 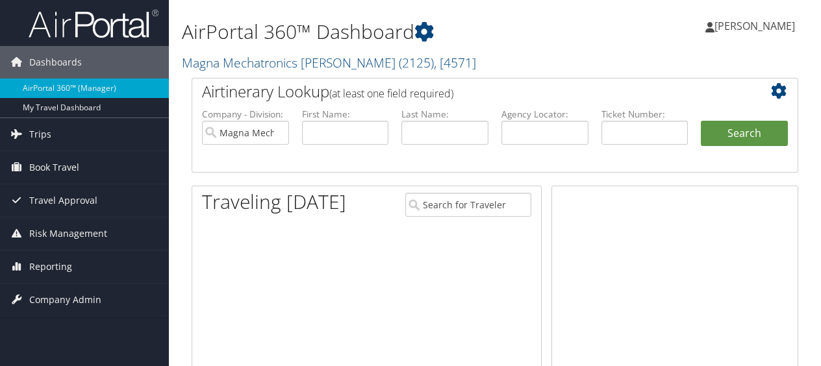 What do you see at coordinates (545, 114) in the screenshot?
I see `label: Agency Locator:` at bounding box center [545, 114].